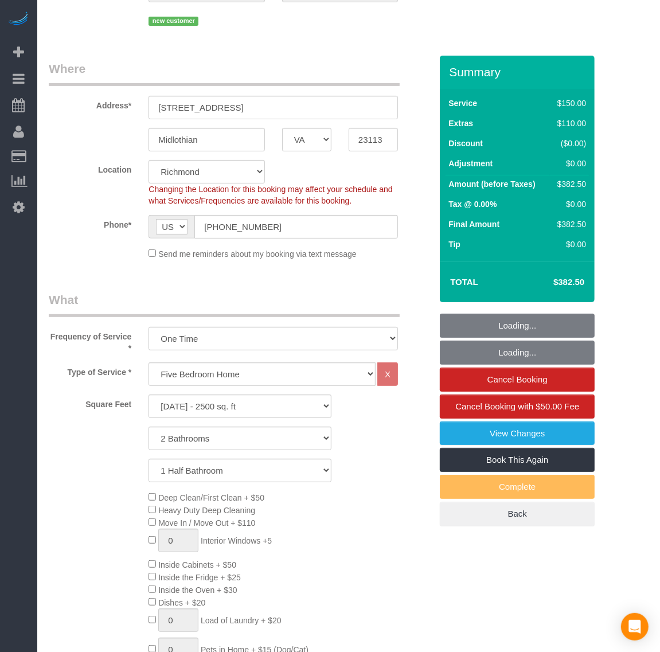 The height and width of the screenshot is (652, 660). Describe the element at coordinates (197, 565) in the screenshot. I see `span: Inside Cabinets + $50` at that location.